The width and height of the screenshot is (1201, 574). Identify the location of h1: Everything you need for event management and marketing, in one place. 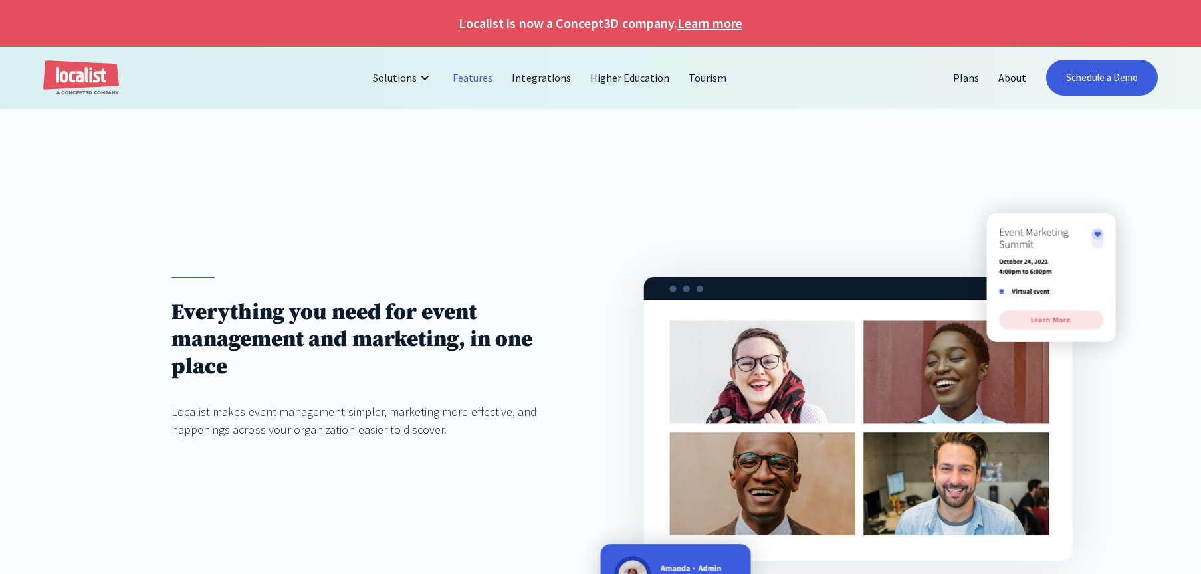
(364, 340).